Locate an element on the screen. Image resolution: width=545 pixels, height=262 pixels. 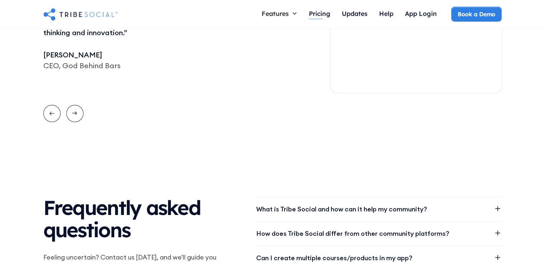
a: Next slide is located at coordinates (75, 113).